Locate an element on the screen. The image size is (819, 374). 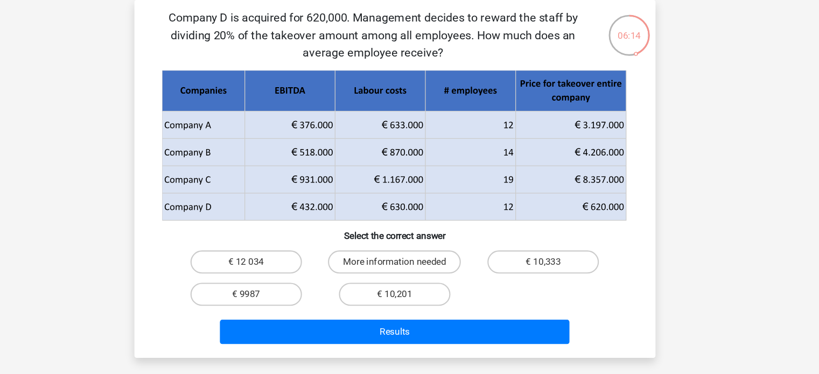
label: More information needed is located at coordinates (409, 270).